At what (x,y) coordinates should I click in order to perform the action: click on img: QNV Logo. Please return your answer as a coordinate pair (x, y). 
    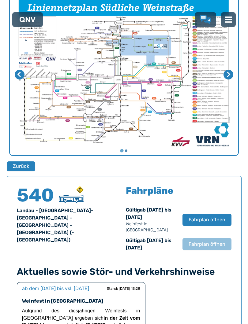
    Looking at the image, I should click on (28, 20).